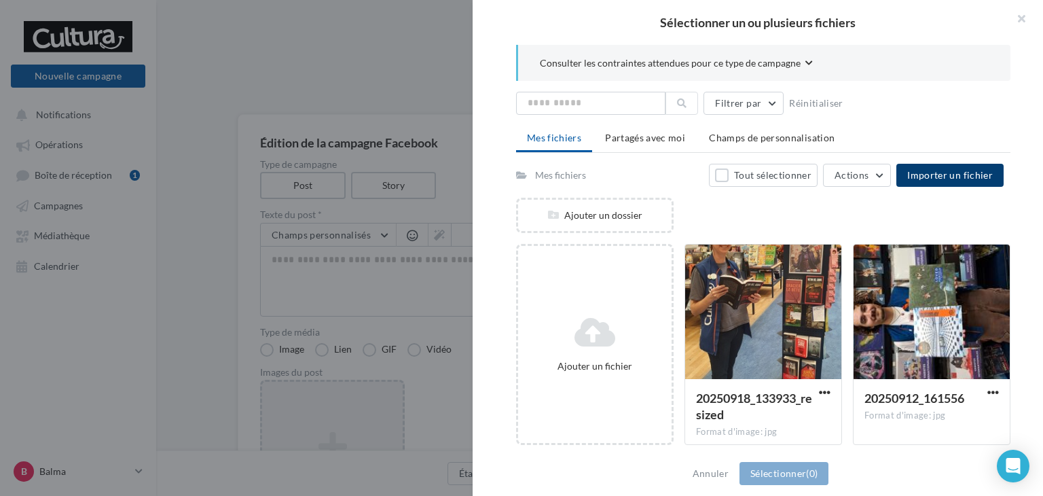  Describe the element at coordinates (710, 473) in the screenshot. I see `button: Annuler` at that location.